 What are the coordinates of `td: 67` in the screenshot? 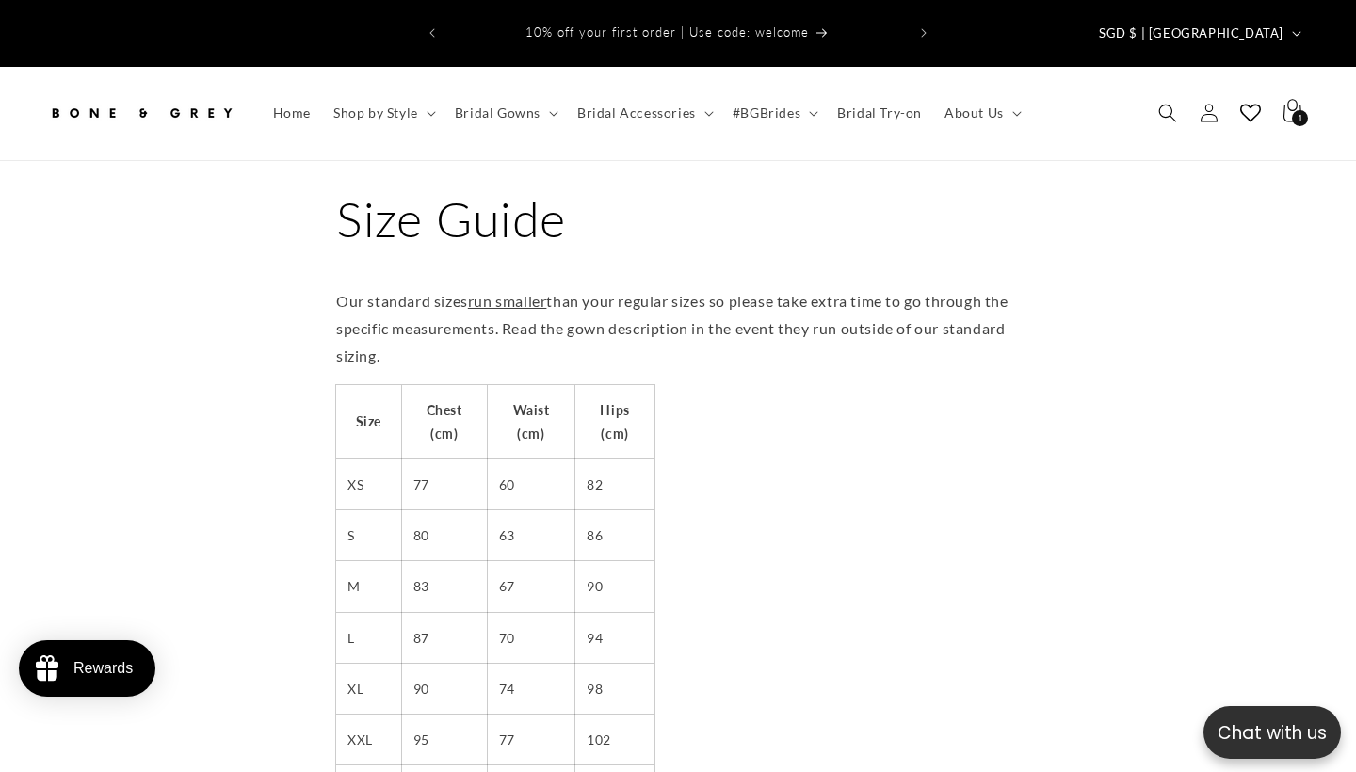 It's located at (531, 587).